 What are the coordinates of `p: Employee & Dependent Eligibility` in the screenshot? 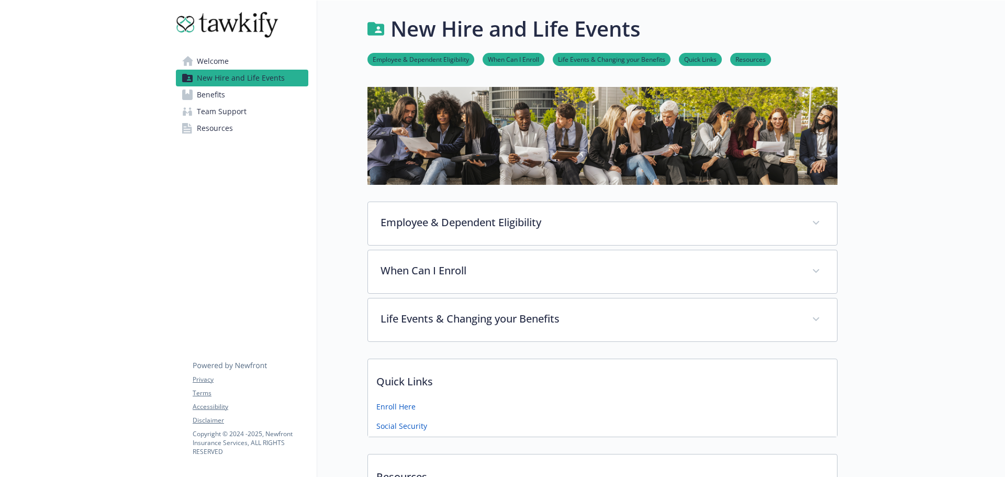 It's located at (590, 222).